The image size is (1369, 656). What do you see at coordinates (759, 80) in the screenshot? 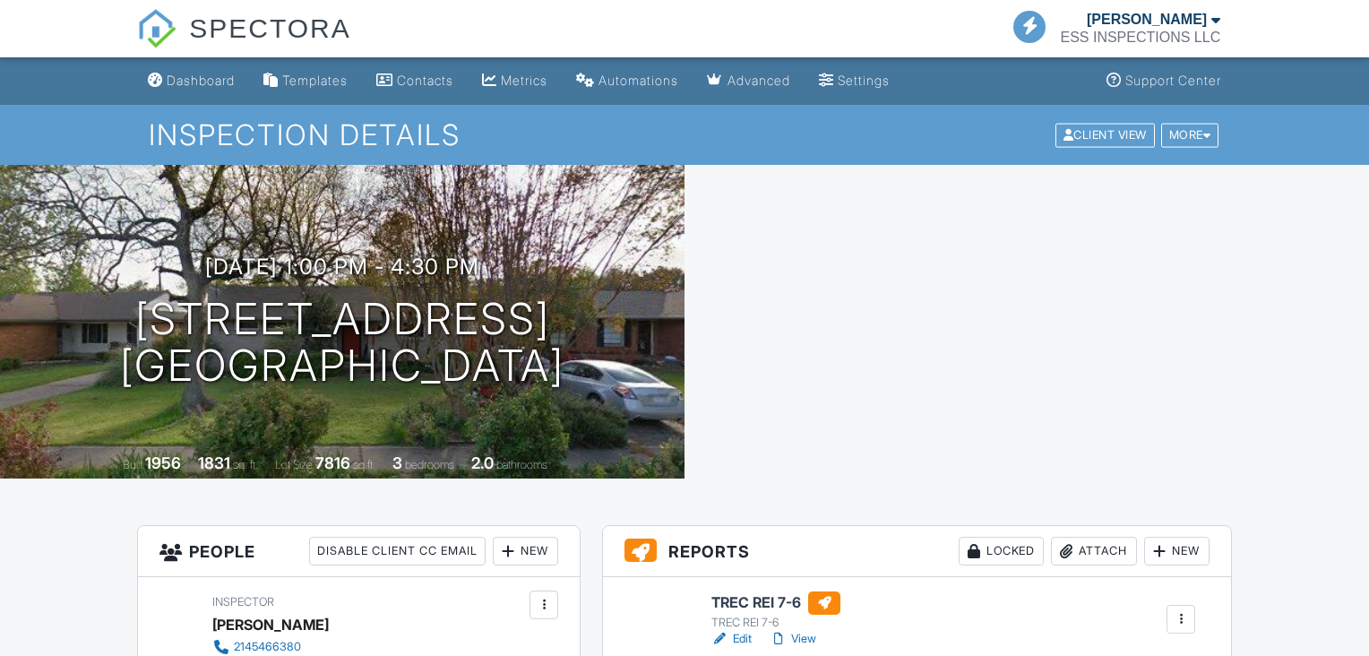
I see `div: Advanced` at bounding box center [759, 80].